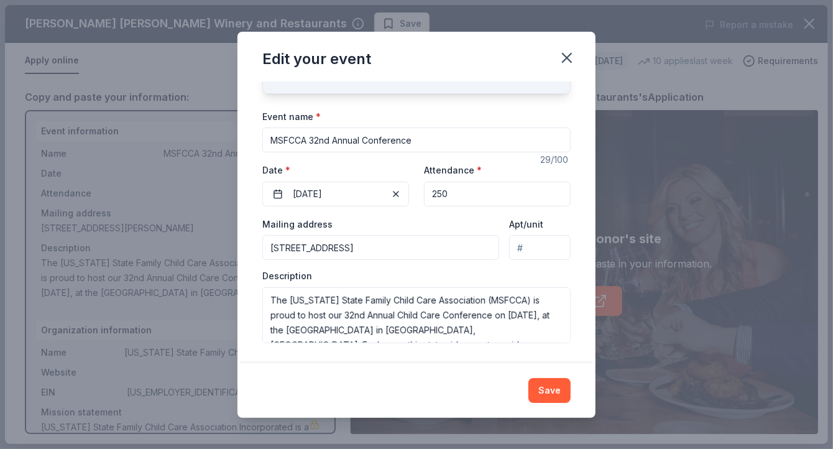  What do you see at coordinates (555, 160) in the screenshot?
I see `div: 29 /100` at bounding box center [555, 160].